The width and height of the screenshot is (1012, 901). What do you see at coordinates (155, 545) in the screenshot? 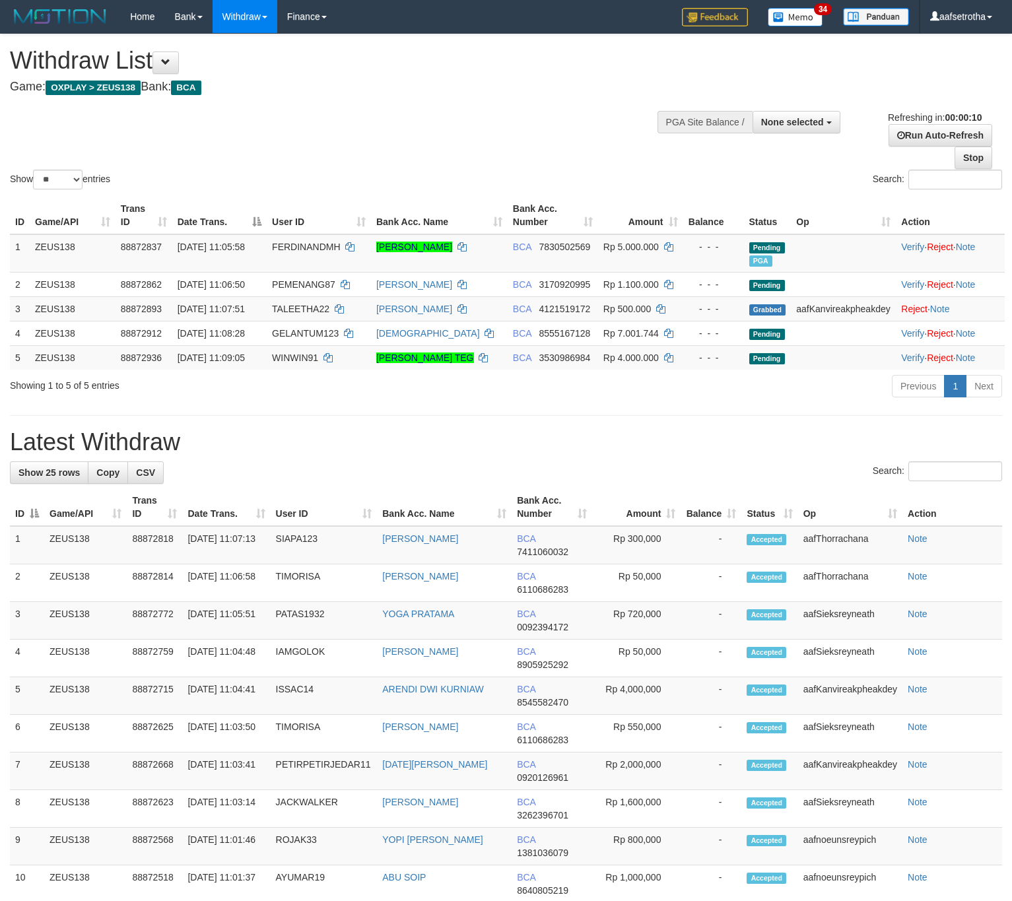
I see `td: 88872818` at bounding box center [155, 545].